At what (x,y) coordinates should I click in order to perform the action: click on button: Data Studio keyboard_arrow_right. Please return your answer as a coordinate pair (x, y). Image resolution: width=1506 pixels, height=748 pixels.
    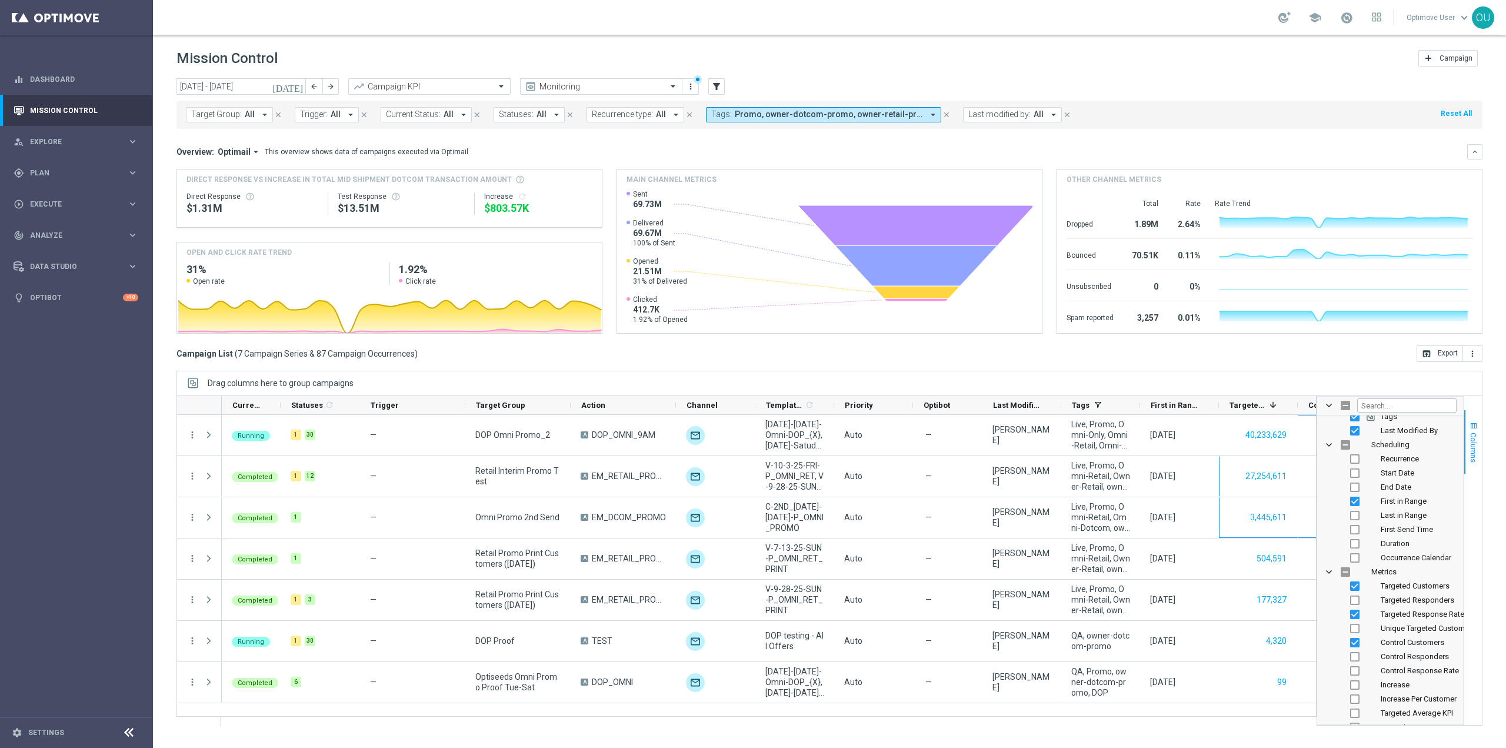
    Looking at the image, I should click on (76, 267).